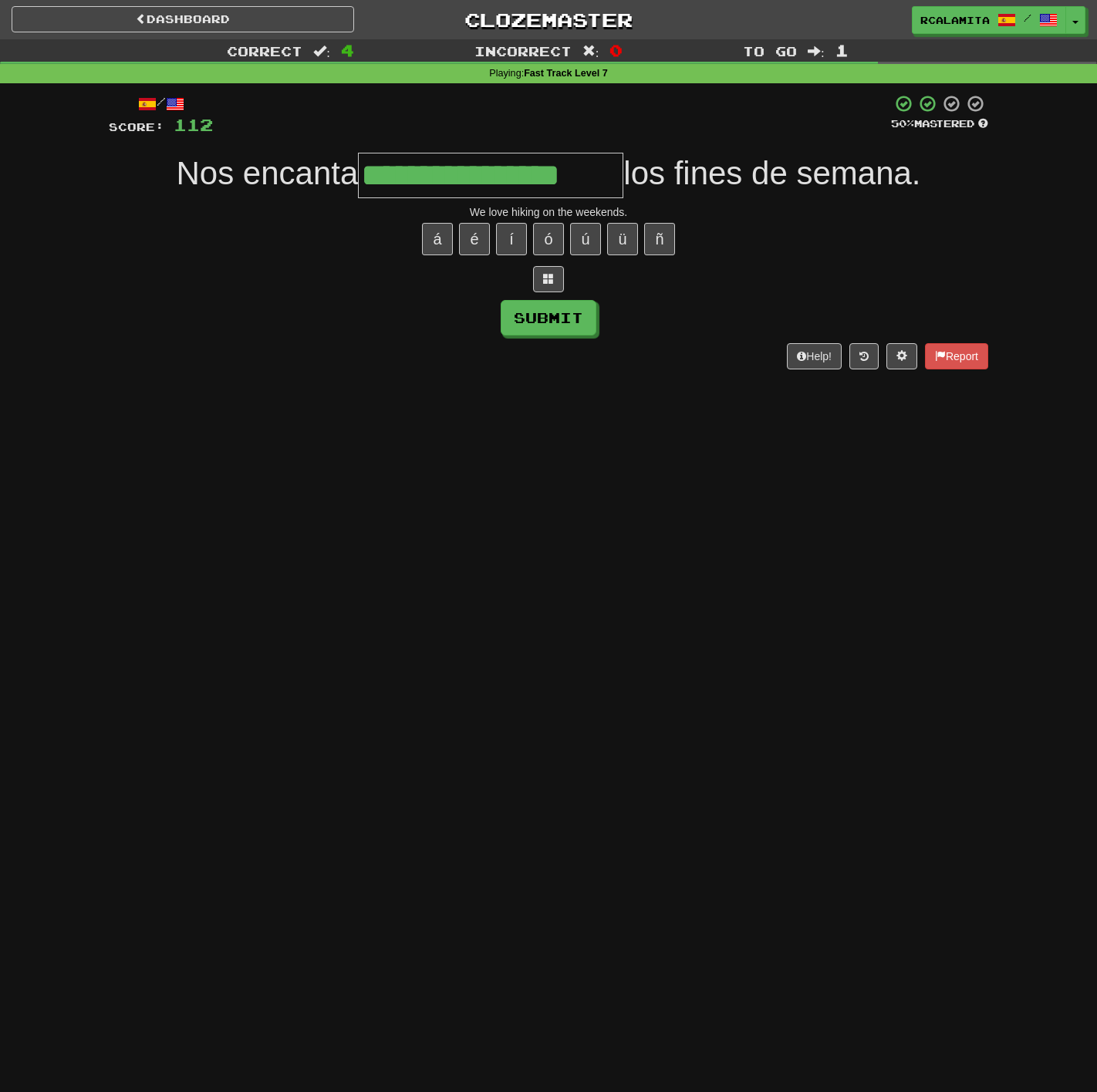 The width and height of the screenshot is (1097, 1092). I want to click on strong: Fast Track Level 7, so click(565, 73).